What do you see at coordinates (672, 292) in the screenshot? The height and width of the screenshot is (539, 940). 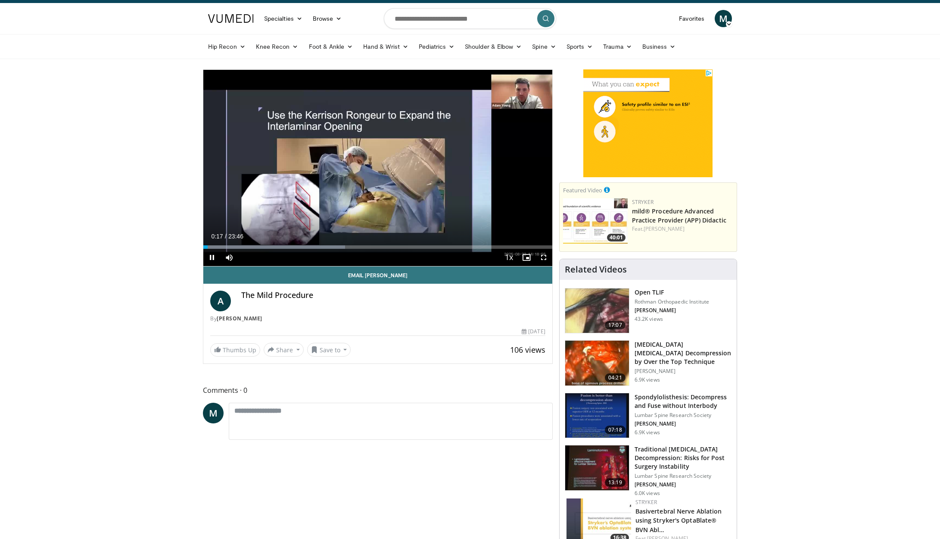 I see `h3: Open TLIF` at bounding box center [672, 292].